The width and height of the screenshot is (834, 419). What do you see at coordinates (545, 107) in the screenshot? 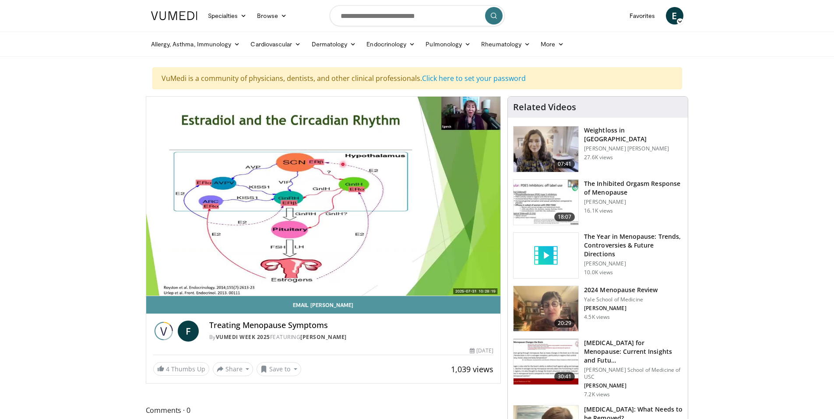
I see `h4: Related Videos` at bounding box center [545, 107].